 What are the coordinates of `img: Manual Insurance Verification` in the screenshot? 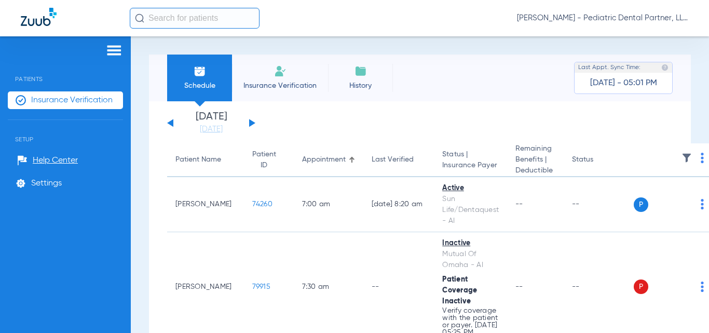 It's located at (280, 71).